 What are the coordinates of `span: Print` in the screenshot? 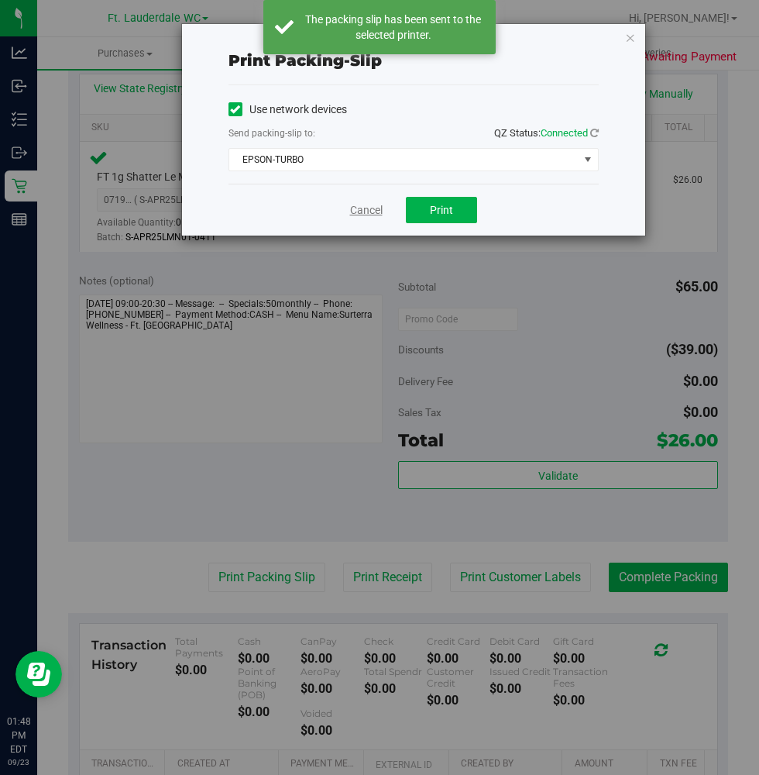 It's located at (442, 210).